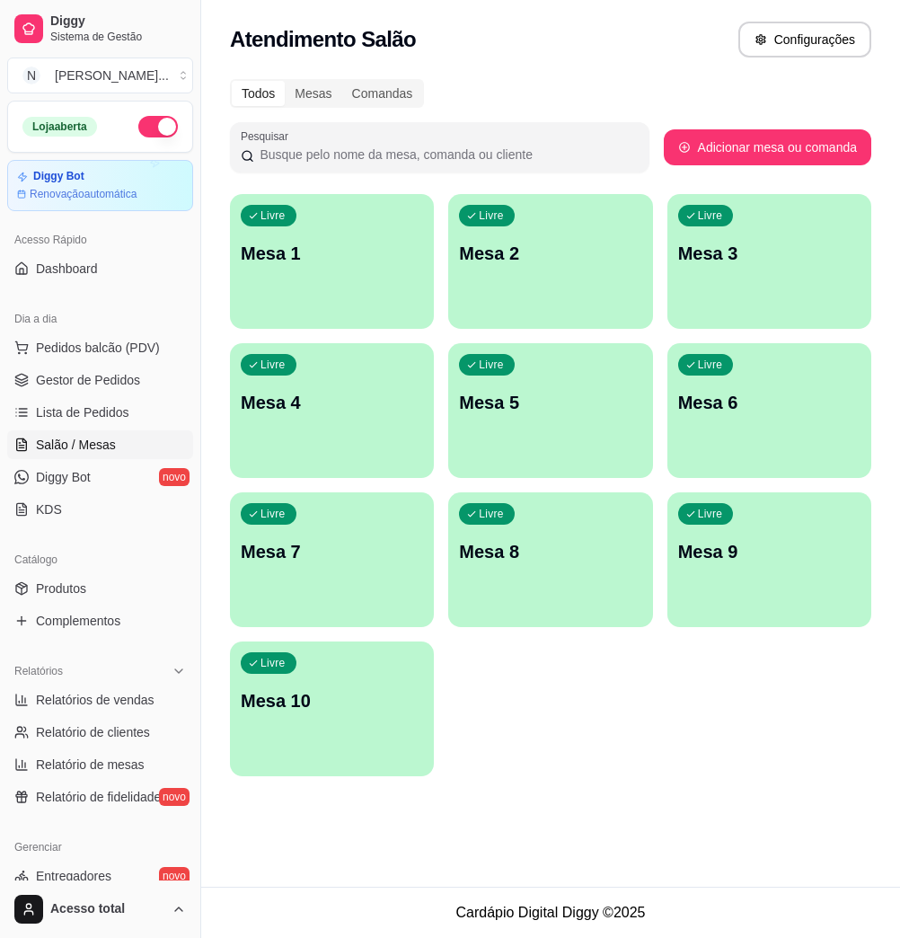 The width and height of the screenshot is (900, 938). Describe the element at coordinates (31, 75) in the screenshot. I see `span: N` at that location.